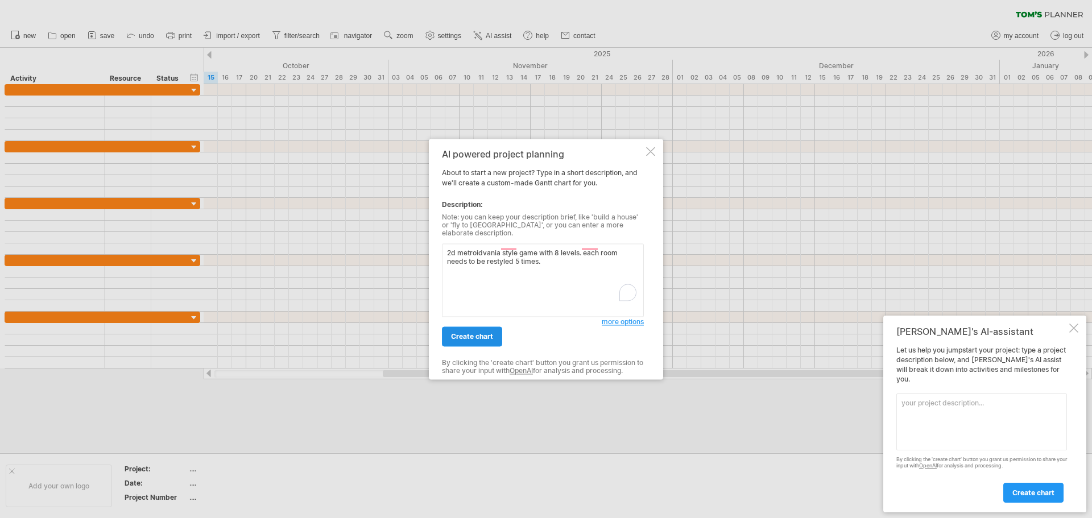  Describe the element at coordinates (623, 321) in the screenshot. I see `span: more options` at that location.